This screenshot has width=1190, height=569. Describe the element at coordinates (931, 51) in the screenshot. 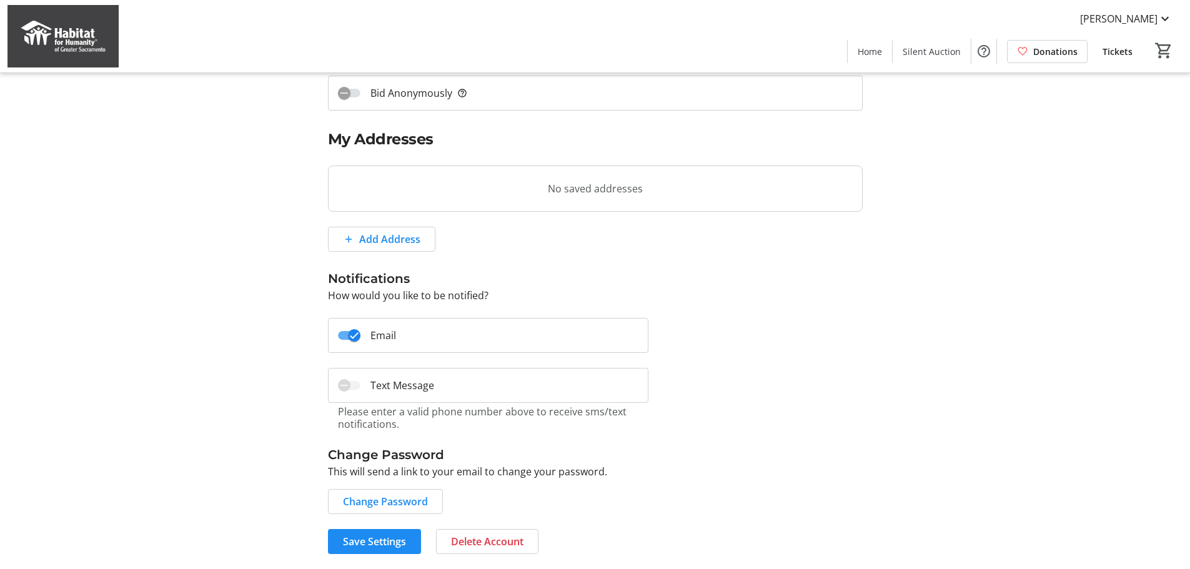

I see `a: Silent Auction` at that location.